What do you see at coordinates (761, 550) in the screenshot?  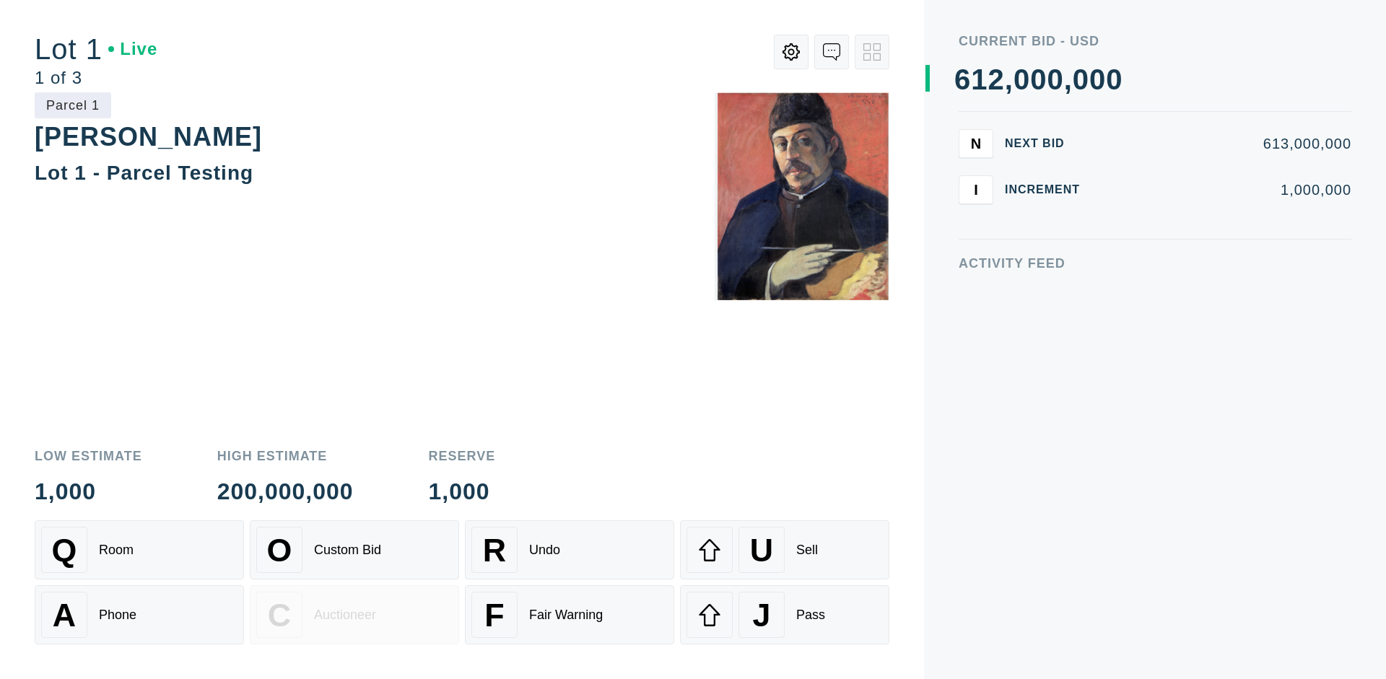 I see `span: U` at bounding box center [761, 550].